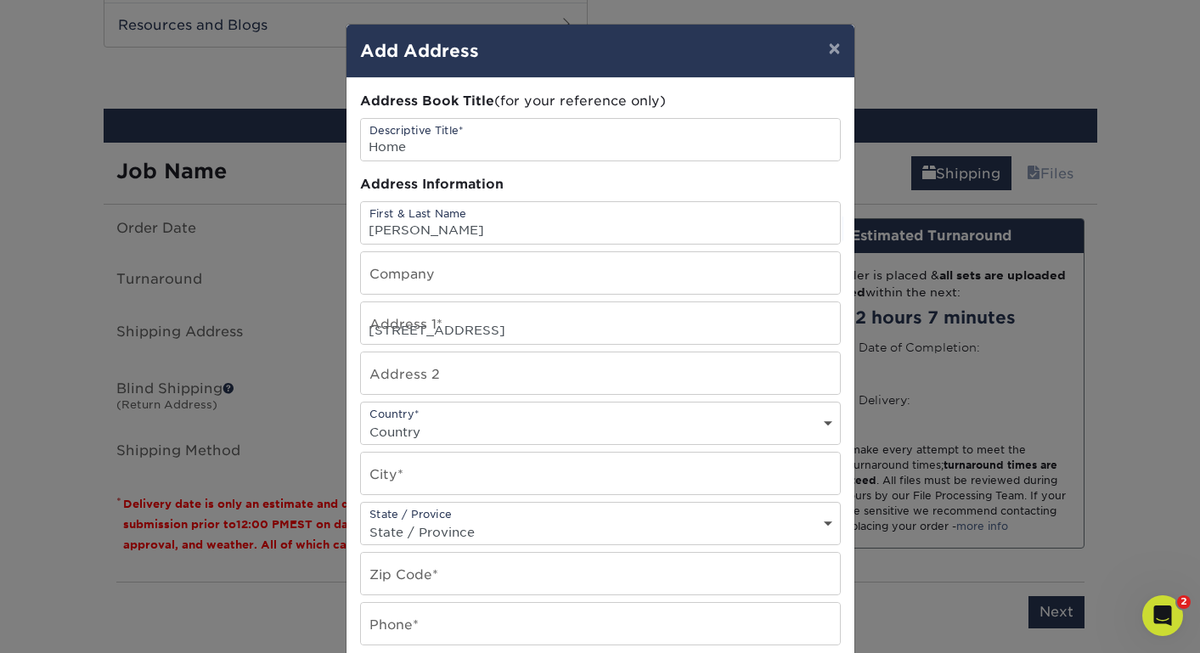 This screenshot has height=653, width=1200. Describe the element at coordinates (600, 51) in the screenshot. I see `h4: Add Address` at that location.